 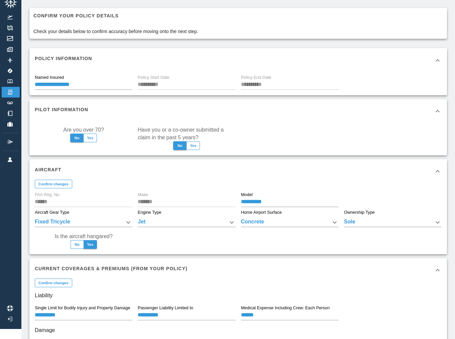 I want to click on label: Home Airport Surface, so click(x=261, y=213).